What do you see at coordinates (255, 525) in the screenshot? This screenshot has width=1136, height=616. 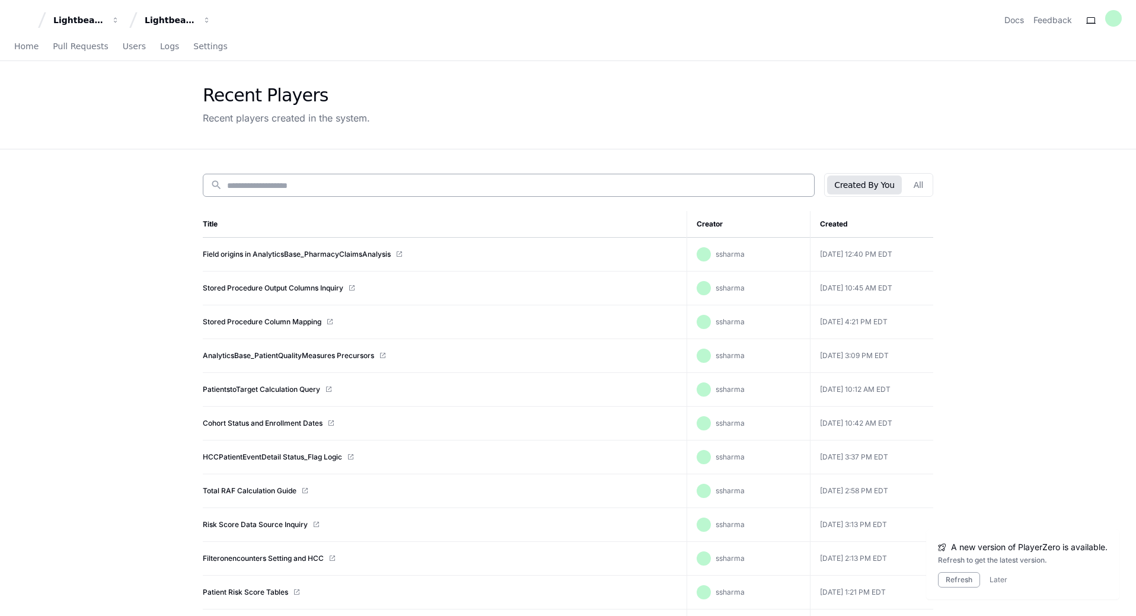 I see `a: Risk Score Data Source Inquiry` at bounding box center [255, 525].